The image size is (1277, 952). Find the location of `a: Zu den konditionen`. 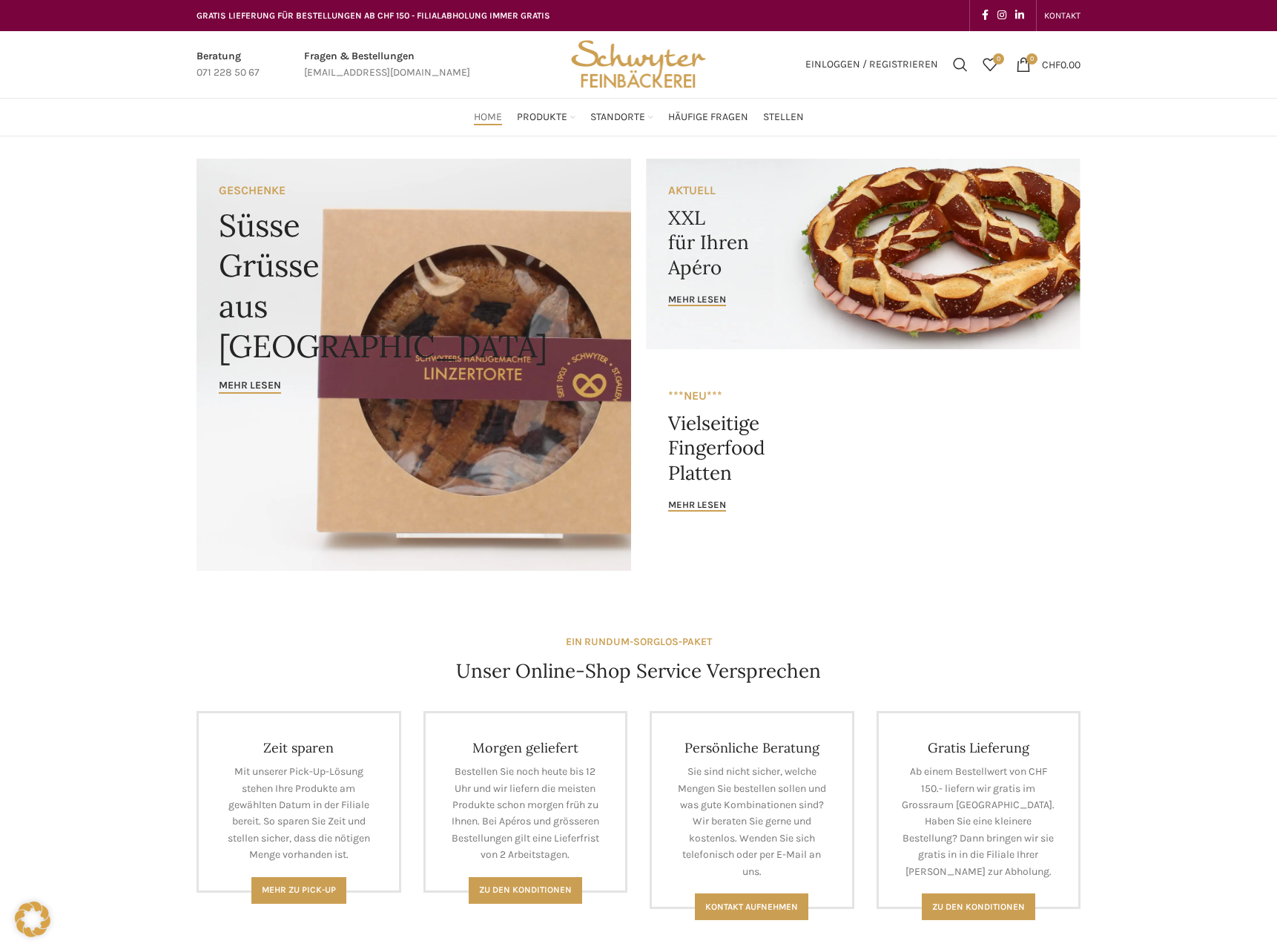

a: Zu den konditionen is located at coordinates (978, 907).